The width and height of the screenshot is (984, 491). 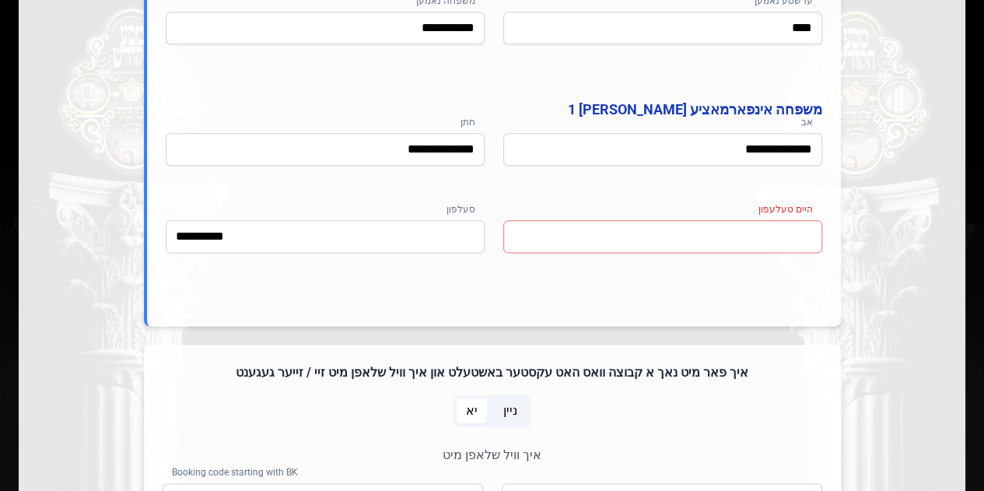 I want to click on h4: איך פאר מיט נאך א קבוצה וואס האט עקסטער באשטעלט און איך וויל שלאפן מיט זיי / זייער געגענט, so click(x=492, y=372).